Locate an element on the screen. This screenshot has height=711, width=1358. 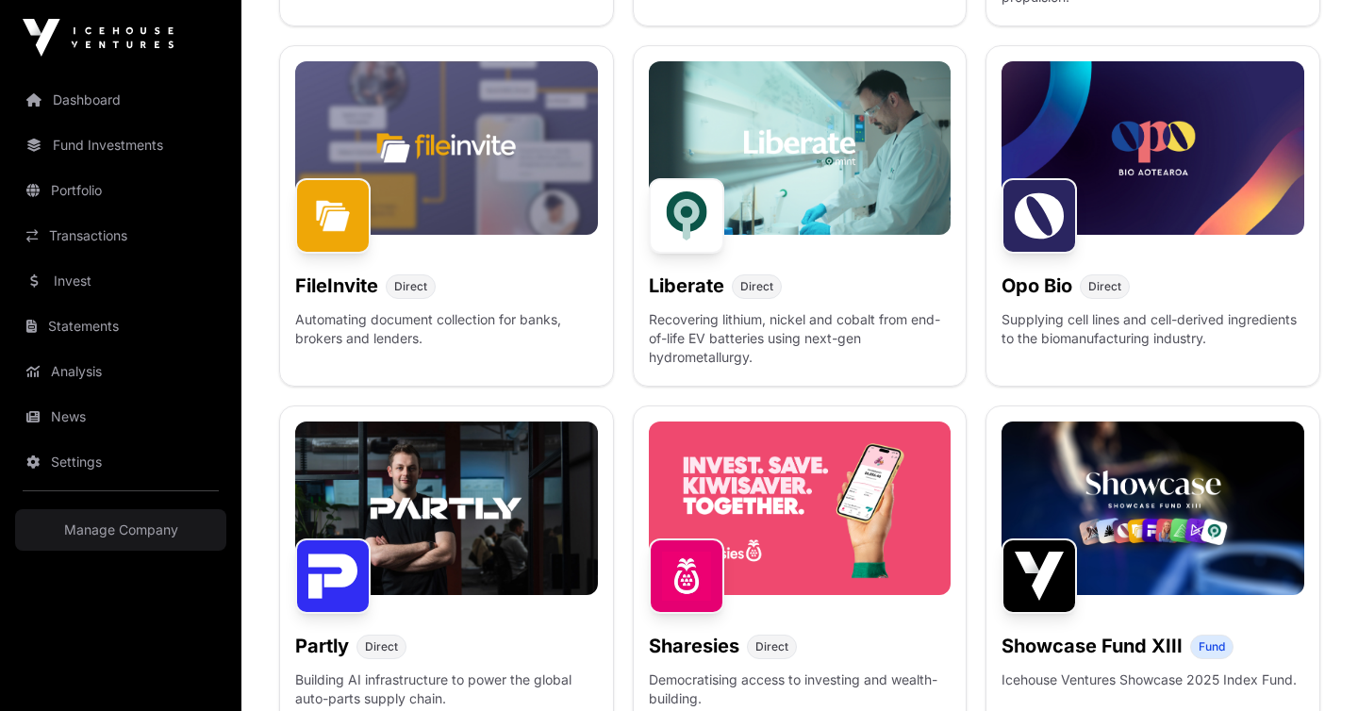
img: Liberate is located at coordinates (687, 216).